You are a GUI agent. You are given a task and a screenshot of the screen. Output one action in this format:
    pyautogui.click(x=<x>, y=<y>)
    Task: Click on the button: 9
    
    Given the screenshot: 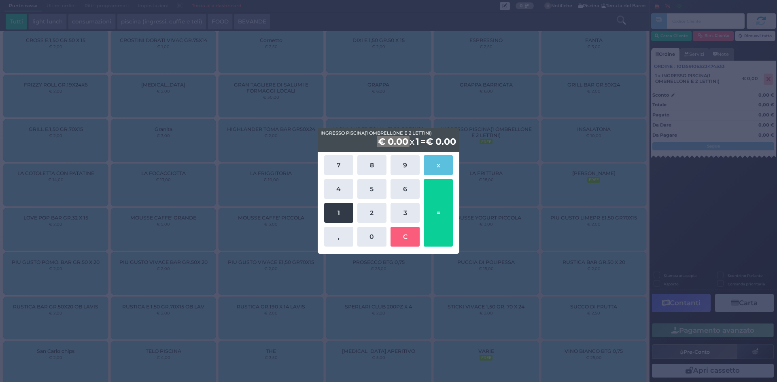 What is the action you would take?
    pyautogui.click(x=405, y=165)
    